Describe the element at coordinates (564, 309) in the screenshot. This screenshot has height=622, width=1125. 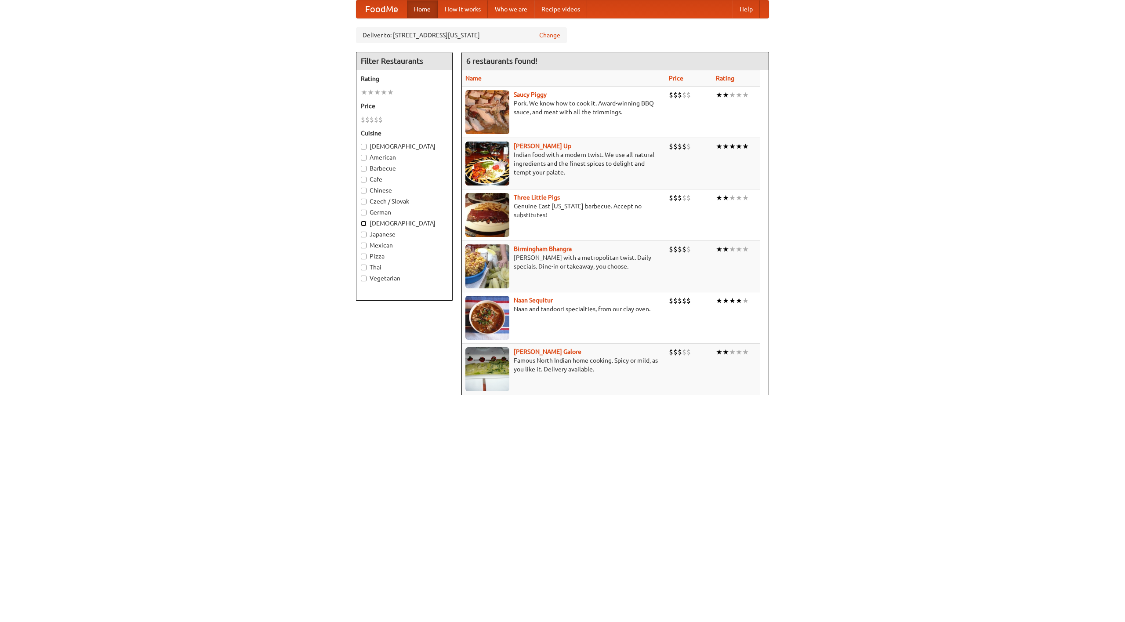
I see `p: Naan and tandoori specialties, from our clay oven.` at that location.